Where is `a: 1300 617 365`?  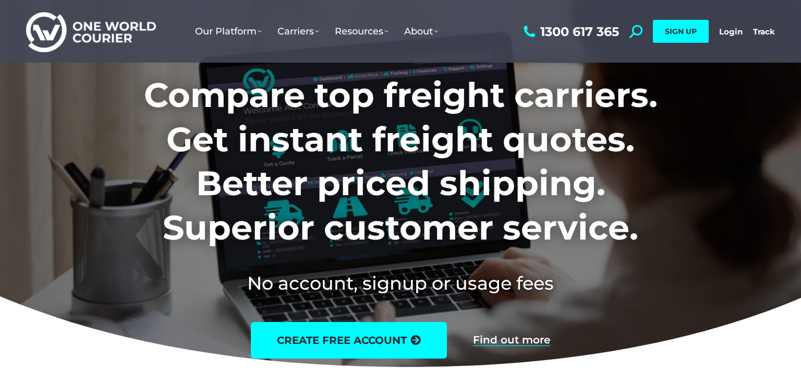
a: 1300 617 365 is located at coordinates (570, 31).